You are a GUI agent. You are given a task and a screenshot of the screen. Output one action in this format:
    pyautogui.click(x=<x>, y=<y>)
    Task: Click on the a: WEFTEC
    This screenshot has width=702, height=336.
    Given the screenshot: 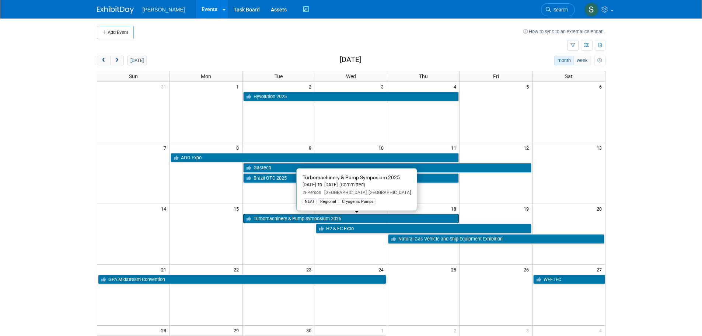 What is the action you would take?
    pyautogui.click(x=569, y=279)
    